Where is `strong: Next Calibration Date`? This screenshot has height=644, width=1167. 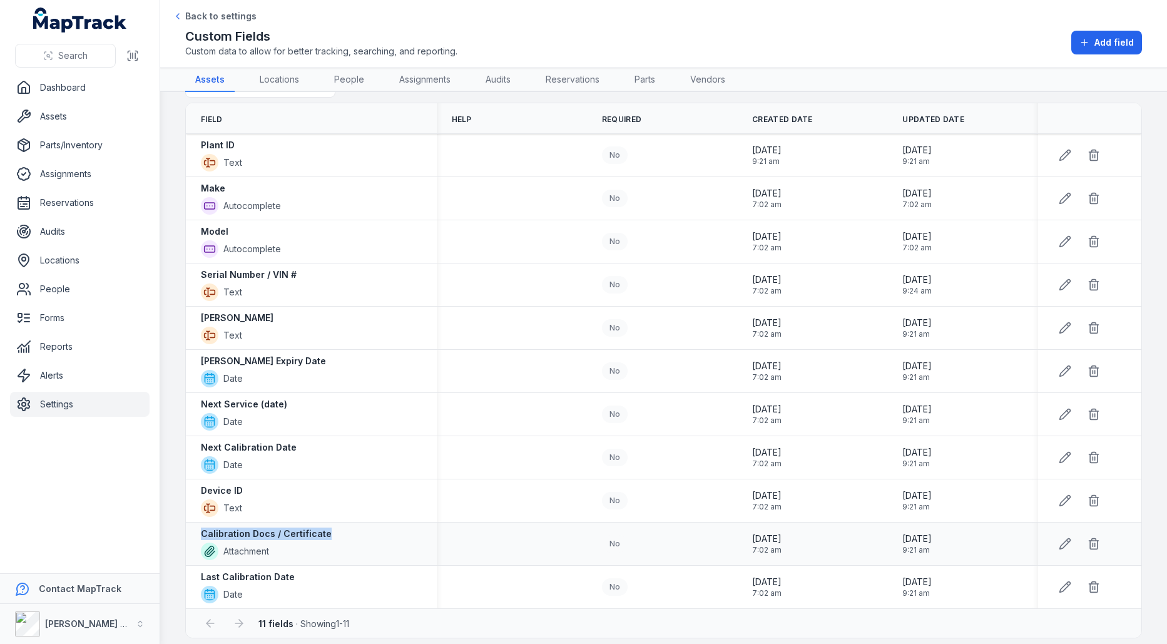 strong: Next Calibration Date is located at coordinates (248, 447).